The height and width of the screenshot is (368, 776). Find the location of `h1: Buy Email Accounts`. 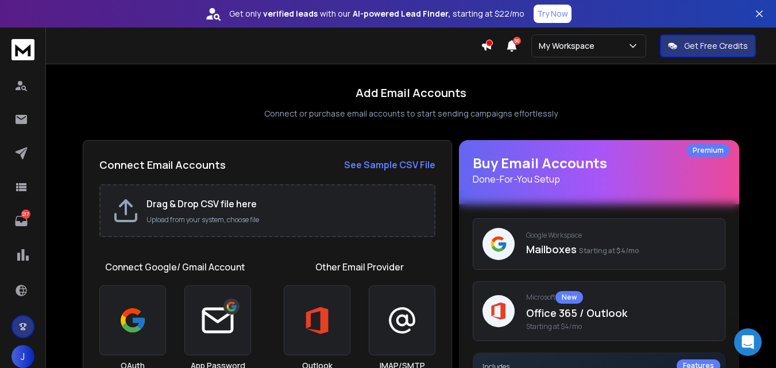

h1: Buy Email Accounts is located at coordinates (599, 170).